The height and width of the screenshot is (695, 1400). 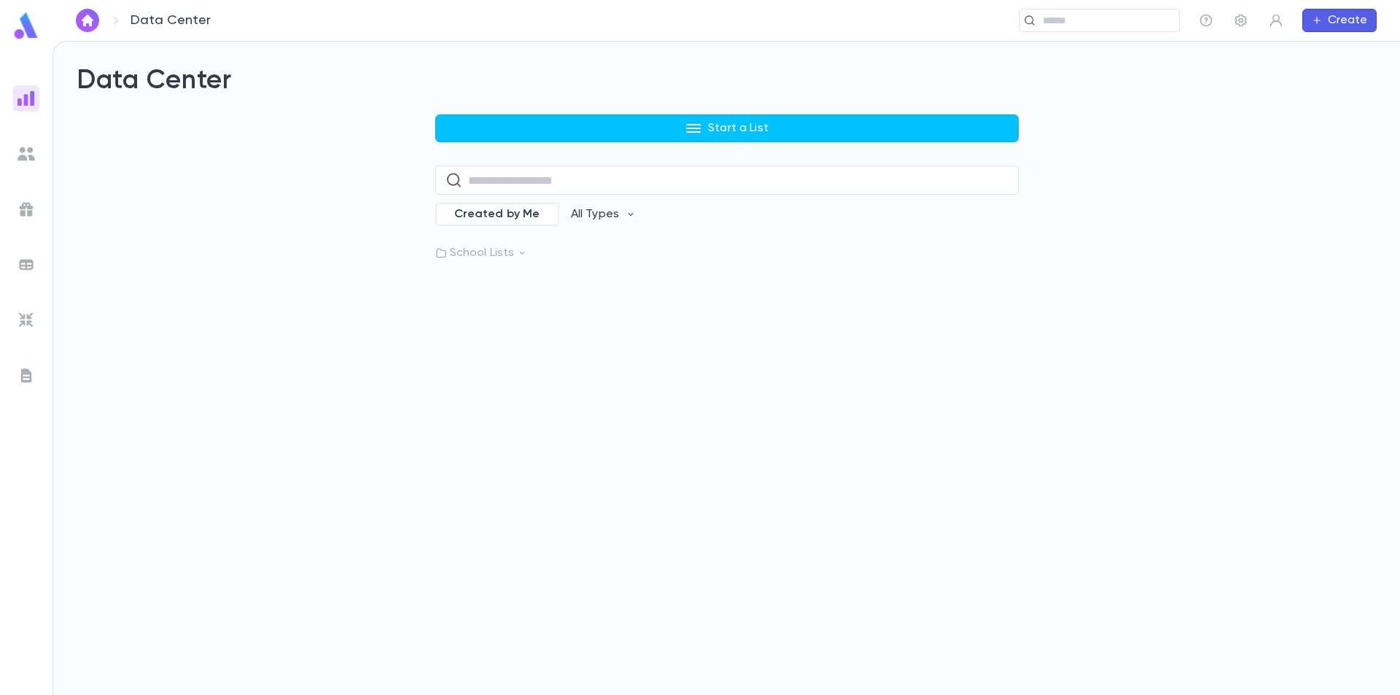 I want to click on div: Created by Me, so click(x=497, y=214).